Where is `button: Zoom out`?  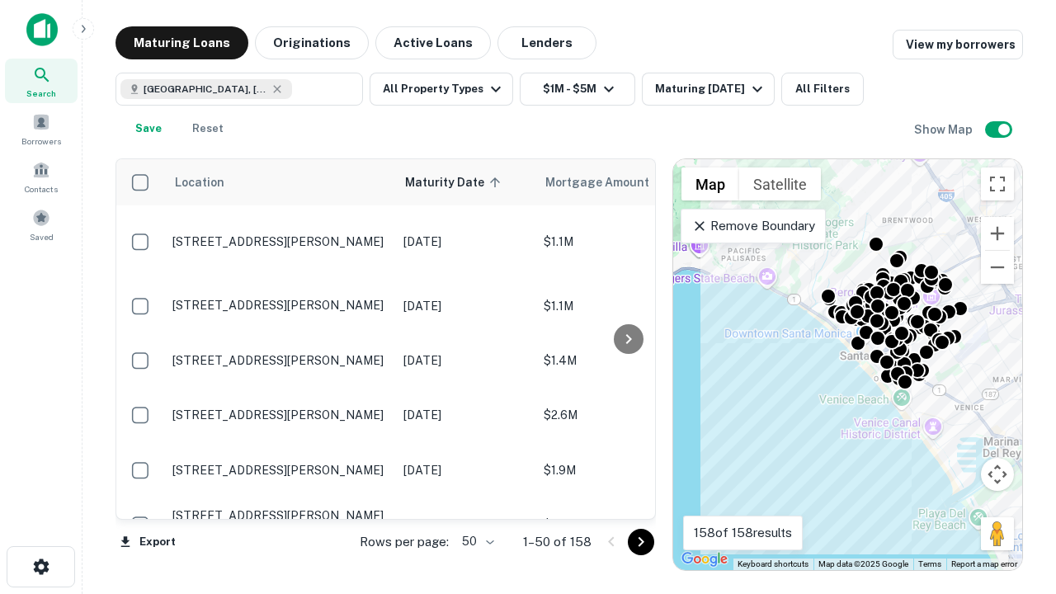
button: Zoom out is located at coordinates (997, 267).